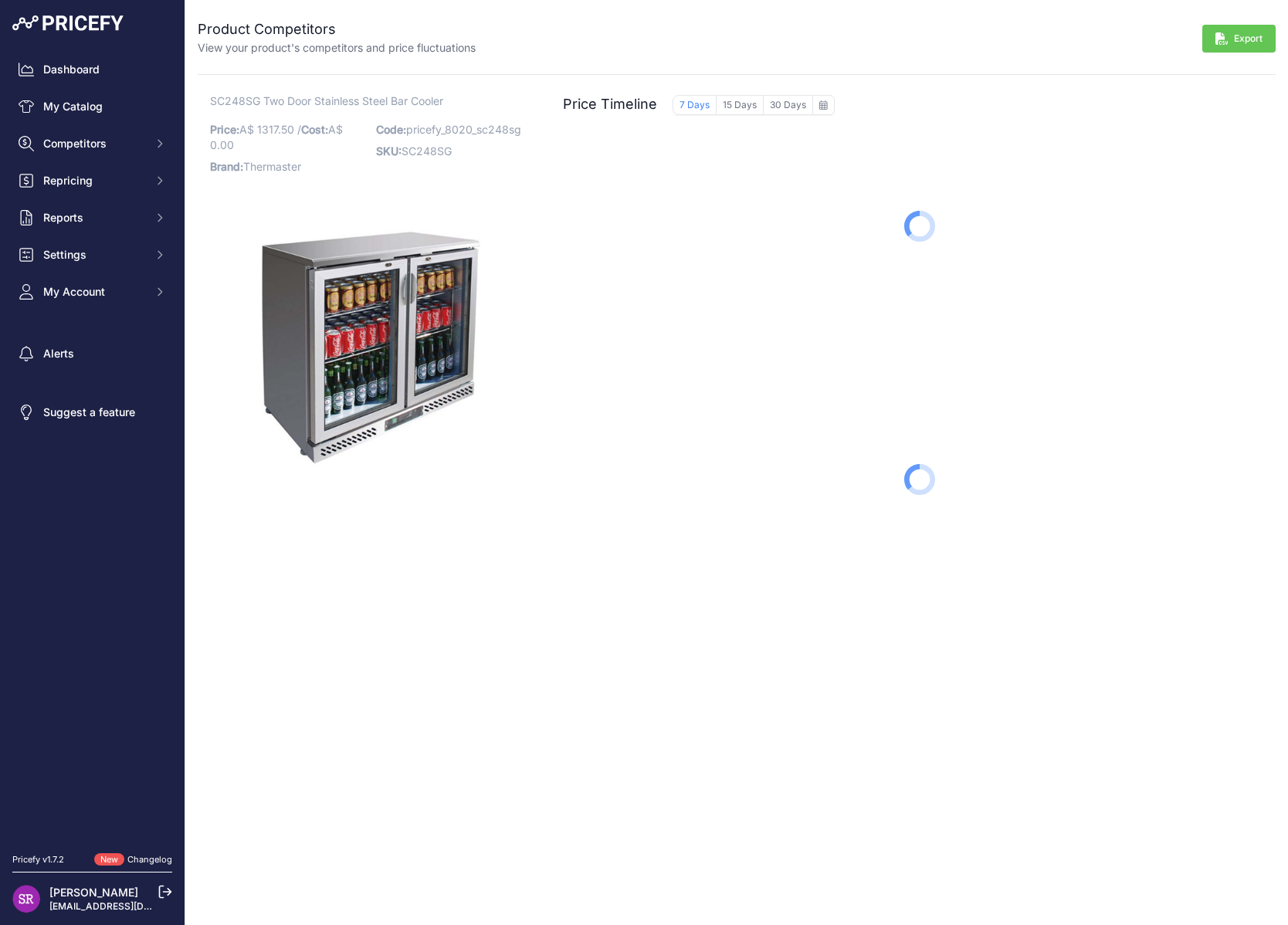 This screenshot has height=925, width=1288. I want to click on button: Settings, so click(92, 255).